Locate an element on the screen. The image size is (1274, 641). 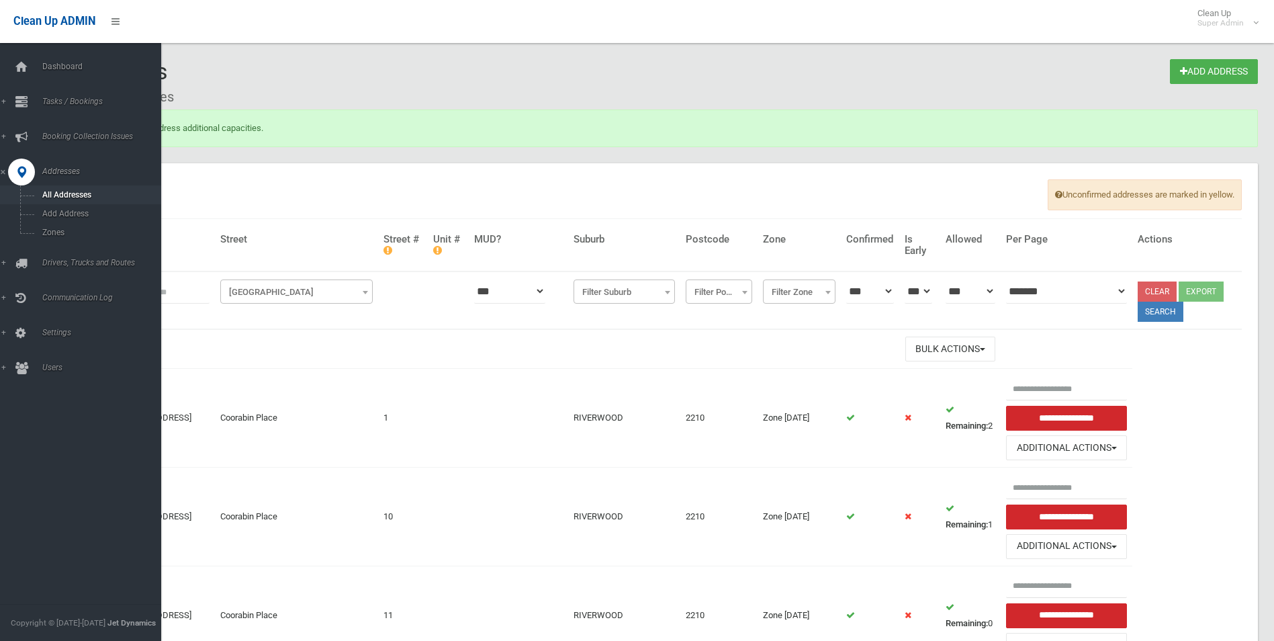
td: 2 is located at coordinates (971, 418).